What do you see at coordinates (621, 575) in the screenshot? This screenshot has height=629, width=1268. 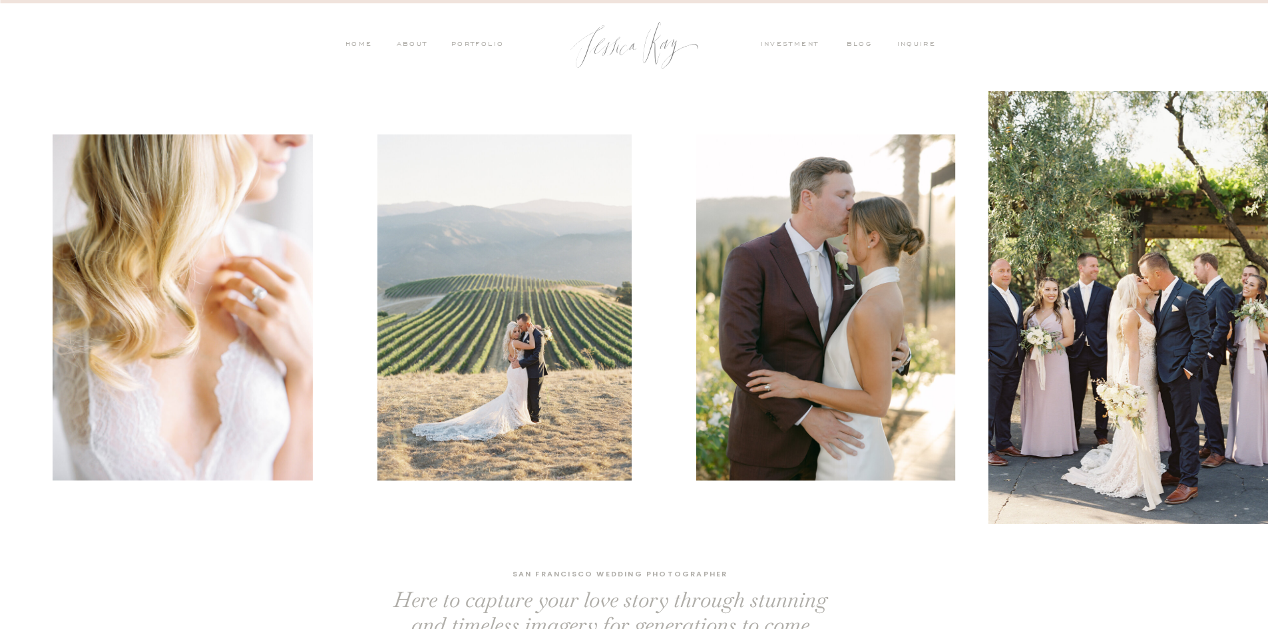 I see `h1: San Francisco wedding photographer` at bounding box center [621, 575].